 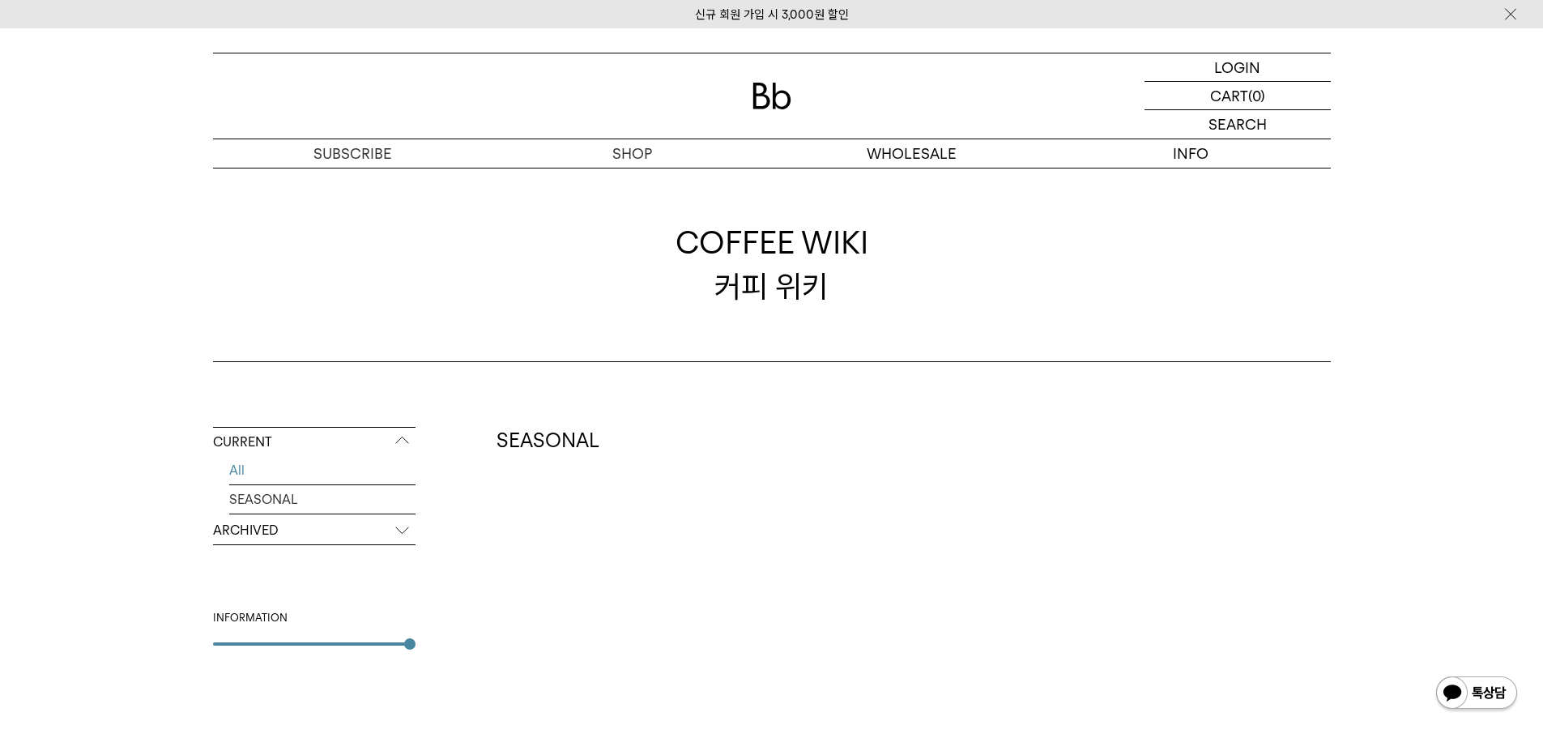 I want to click on h2: SEASONAL, so click(x=914, y=441).